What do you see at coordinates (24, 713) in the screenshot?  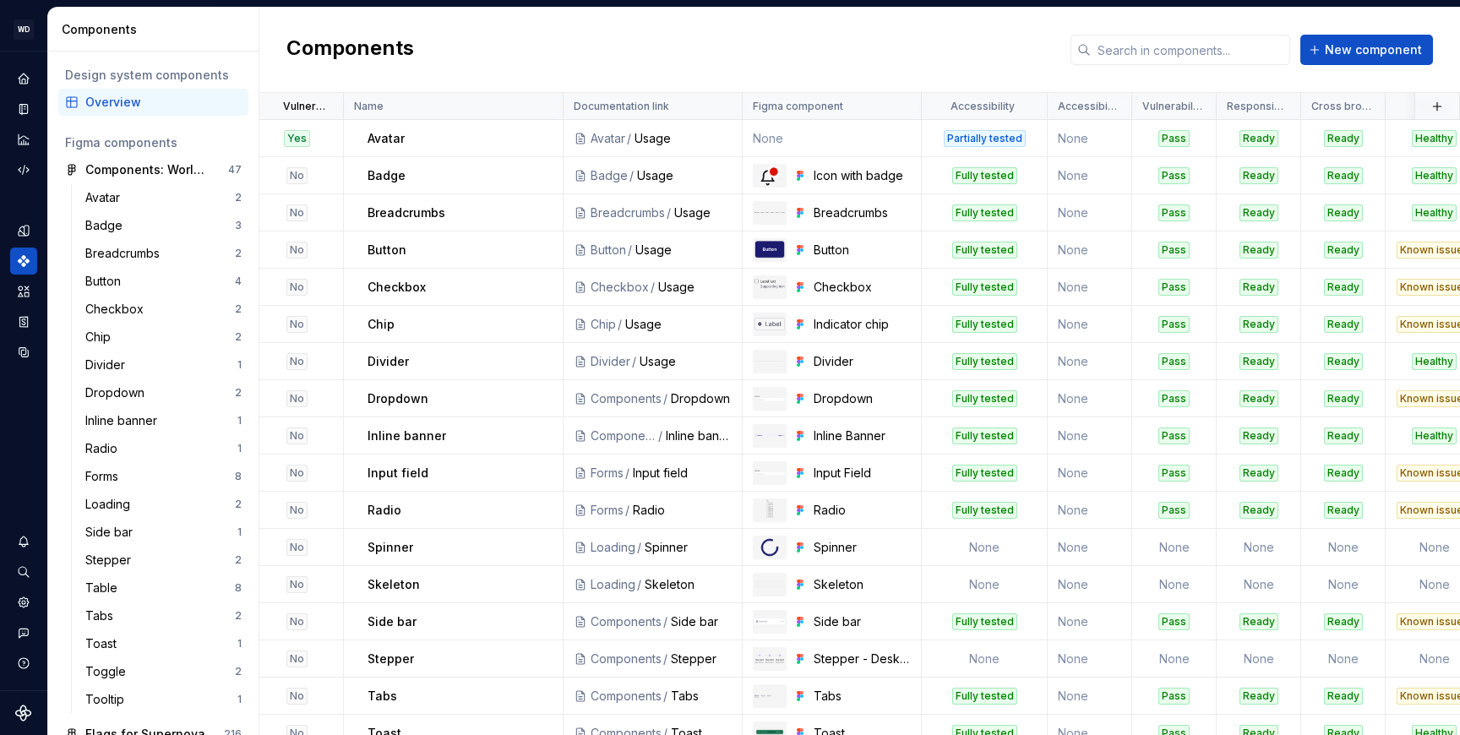 I see `a: Supernova Logo` at bounding box center [24, 713].